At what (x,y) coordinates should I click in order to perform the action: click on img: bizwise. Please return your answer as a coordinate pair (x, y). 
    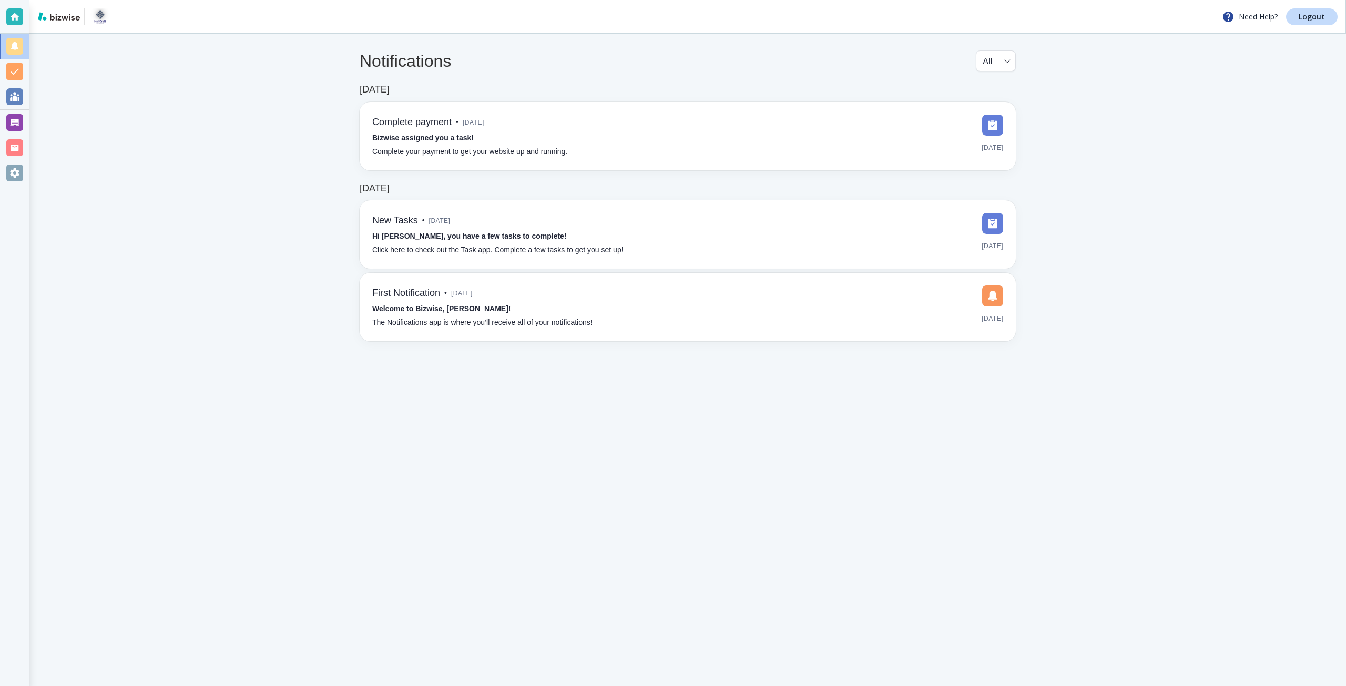
    Looking at the image, I should click on (59, 16).